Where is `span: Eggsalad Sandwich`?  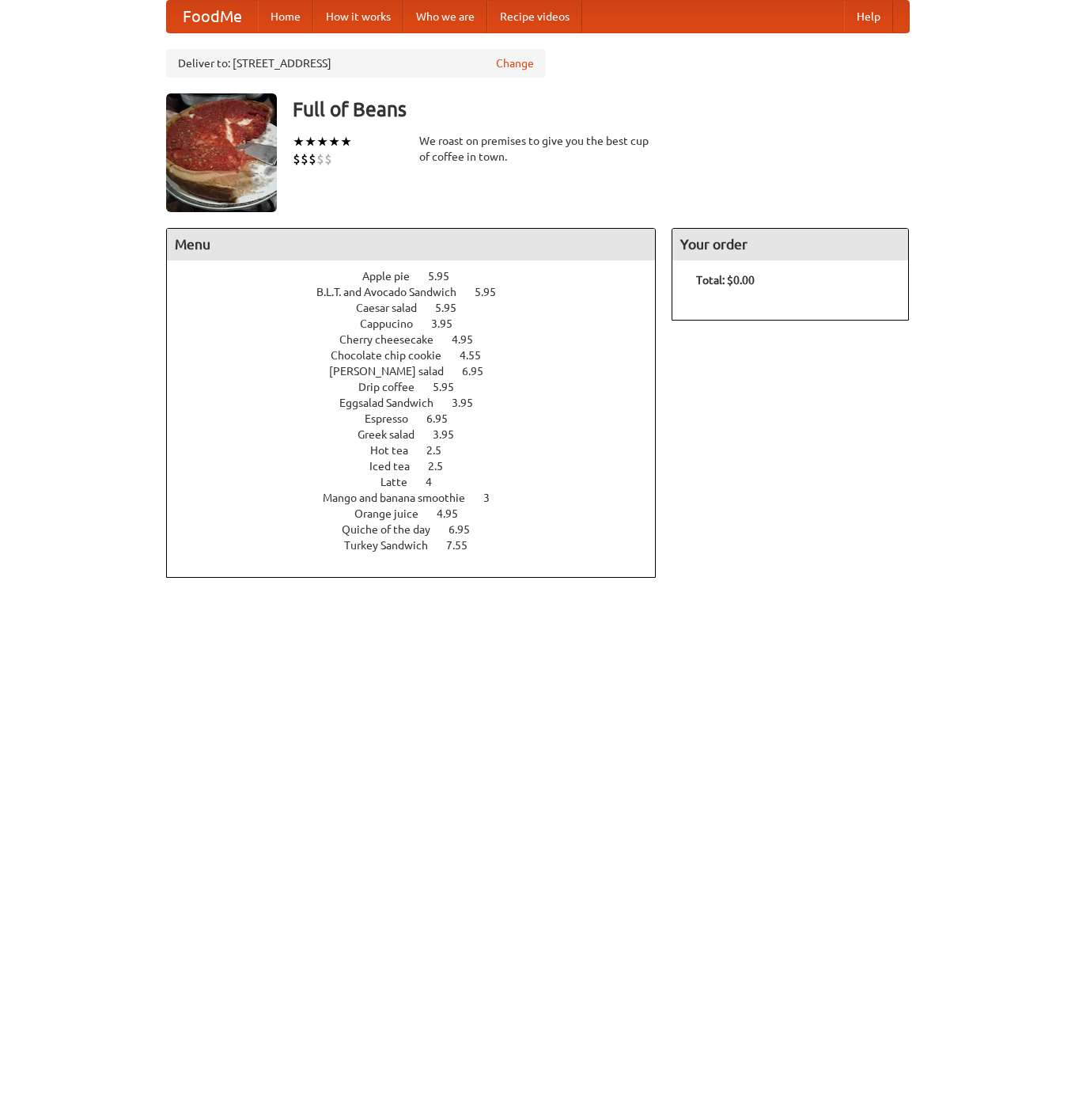 span: Eggsalad Sandwich is located at coordinates (394, 403).